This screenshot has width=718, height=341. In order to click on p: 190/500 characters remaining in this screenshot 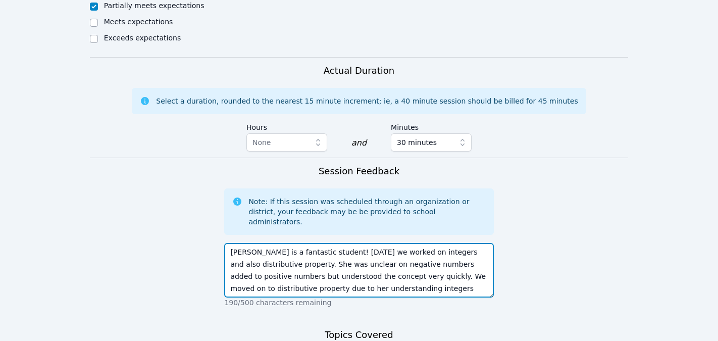, I will do `click(359, 303)`.